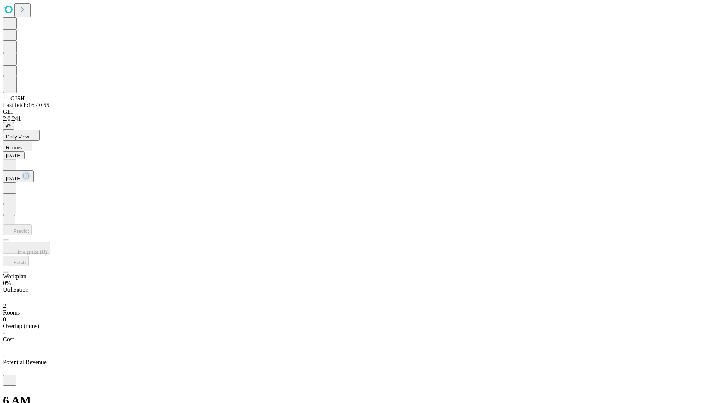 This screenshot has height=403, width=716. I want to click on span: Cost, so click(8, 339).